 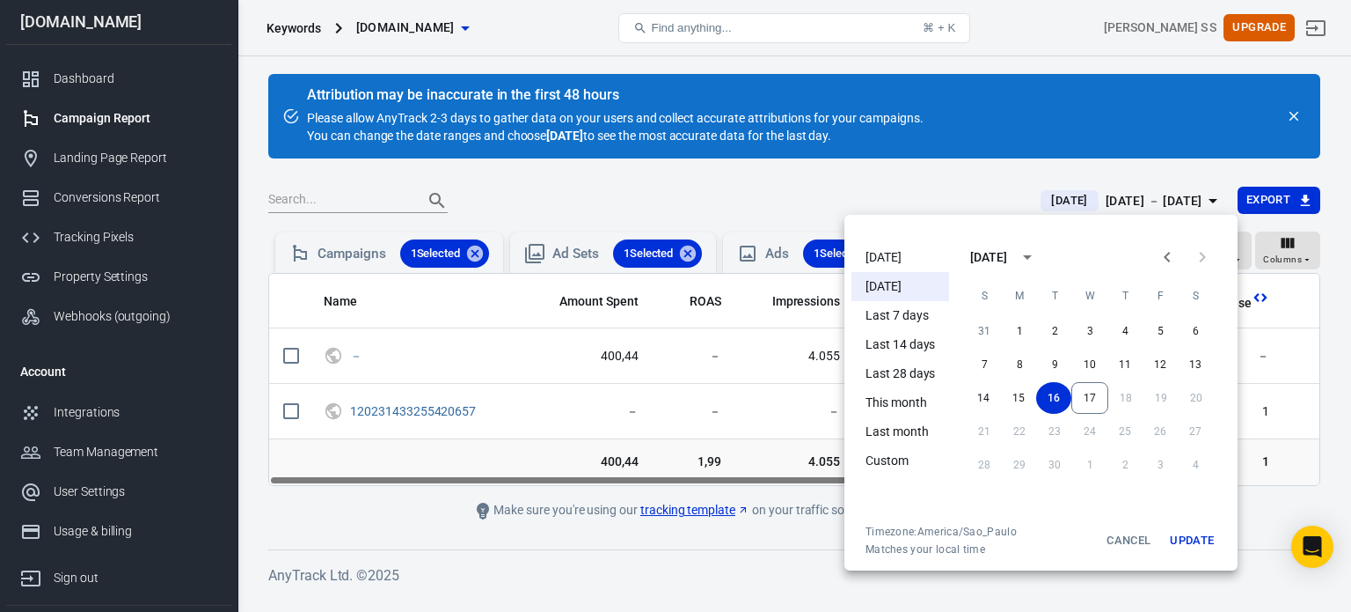 I want to click on span: Monday, so click(x=1020, y=296).